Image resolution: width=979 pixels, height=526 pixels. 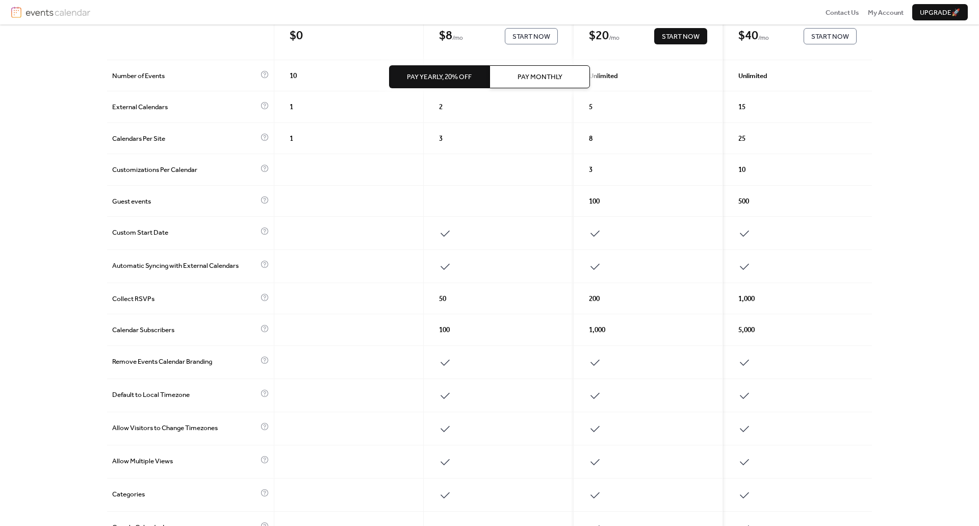 I want to click on span: Remove Events Calendar Branding, so click(x=185, y=363).